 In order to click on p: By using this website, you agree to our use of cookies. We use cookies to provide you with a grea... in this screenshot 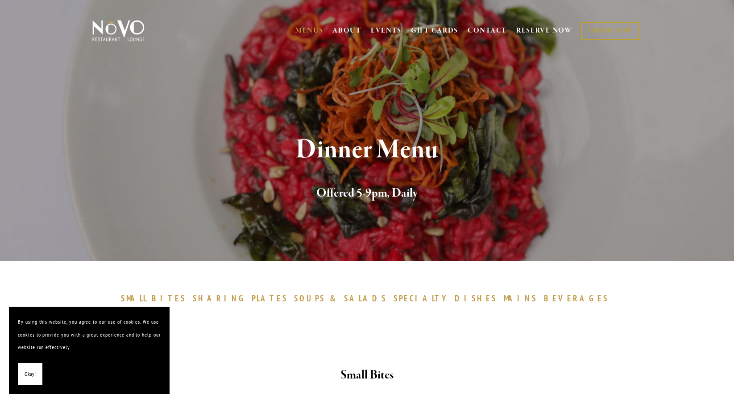, I will do `click(89, 335)`.